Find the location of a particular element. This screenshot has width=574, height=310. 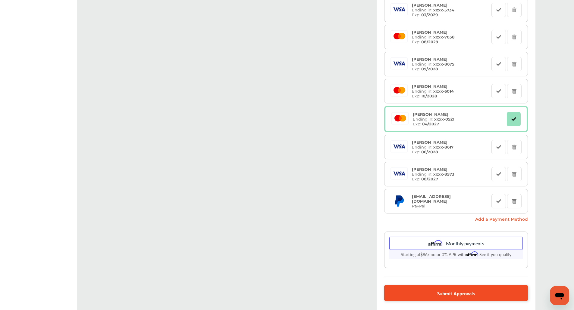

span: Affirm is located at coordinates (472, 254).